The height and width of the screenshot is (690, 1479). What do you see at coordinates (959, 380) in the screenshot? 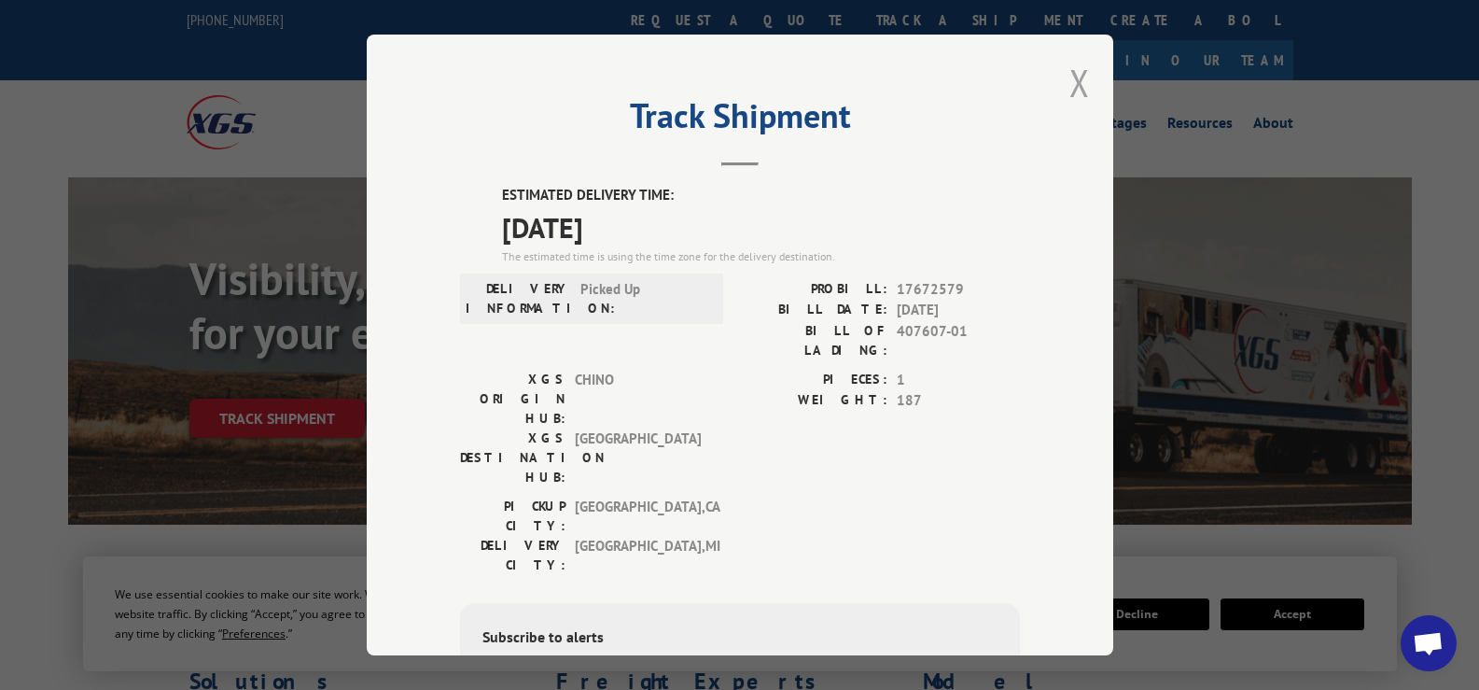
I see `span: 1` at bounding box center [959, 380].